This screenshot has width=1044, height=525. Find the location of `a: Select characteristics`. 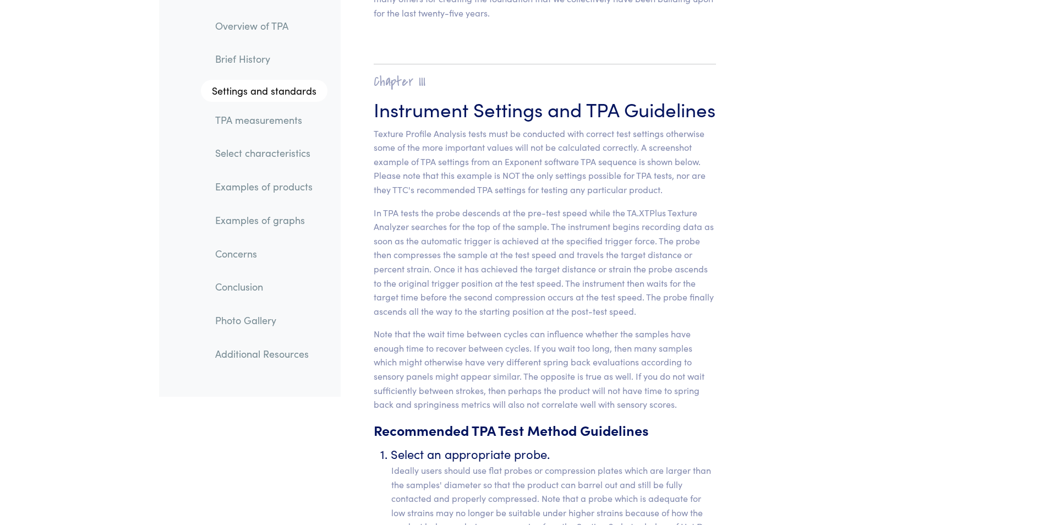

a: Select characteristics is located at coordinates (267, 154).